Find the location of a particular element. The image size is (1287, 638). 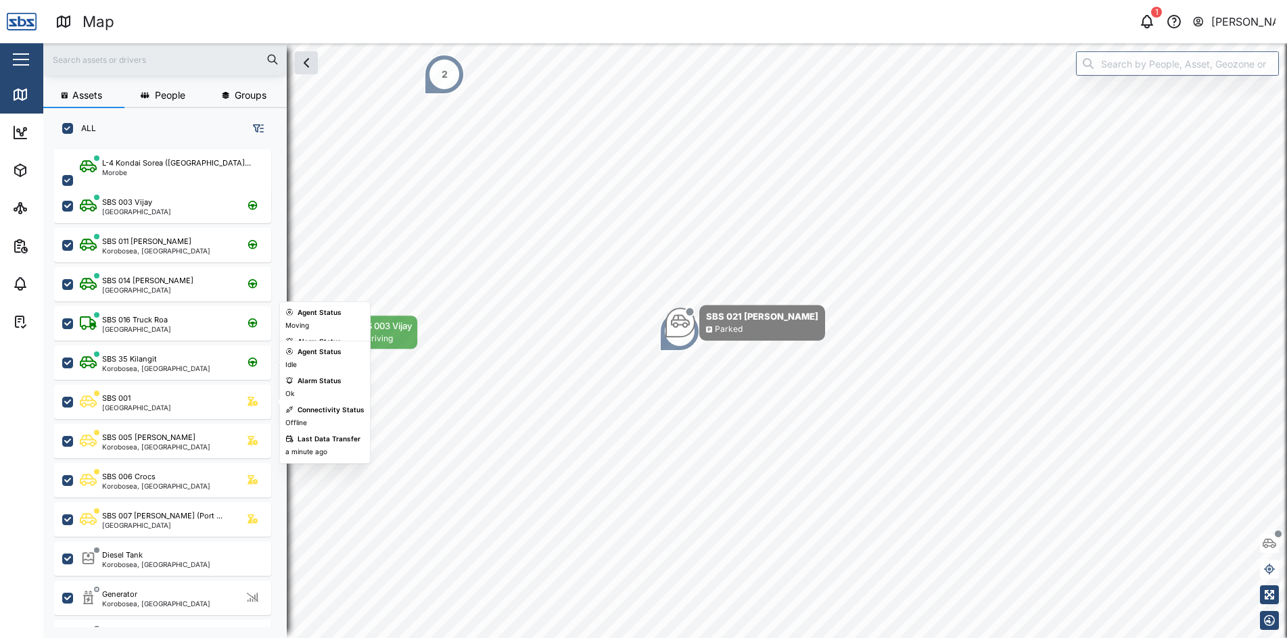

div: Parked is located at coordinates (728, 329).